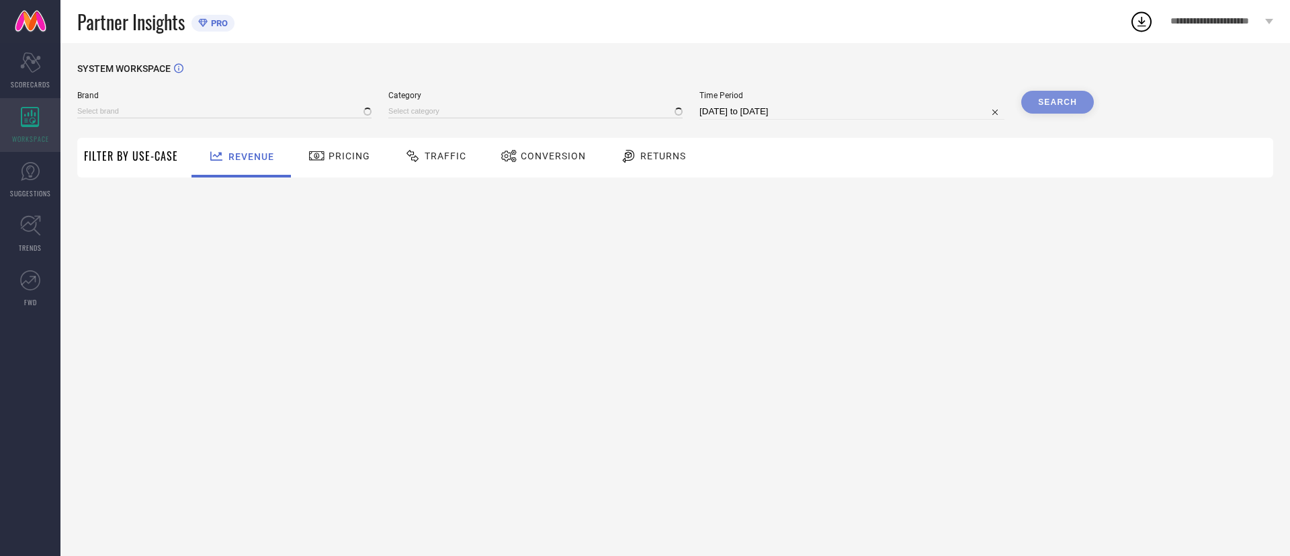  Describe the element at coordinates (1141, 21) in the screenshot. I see `div: Open download list` at that location.